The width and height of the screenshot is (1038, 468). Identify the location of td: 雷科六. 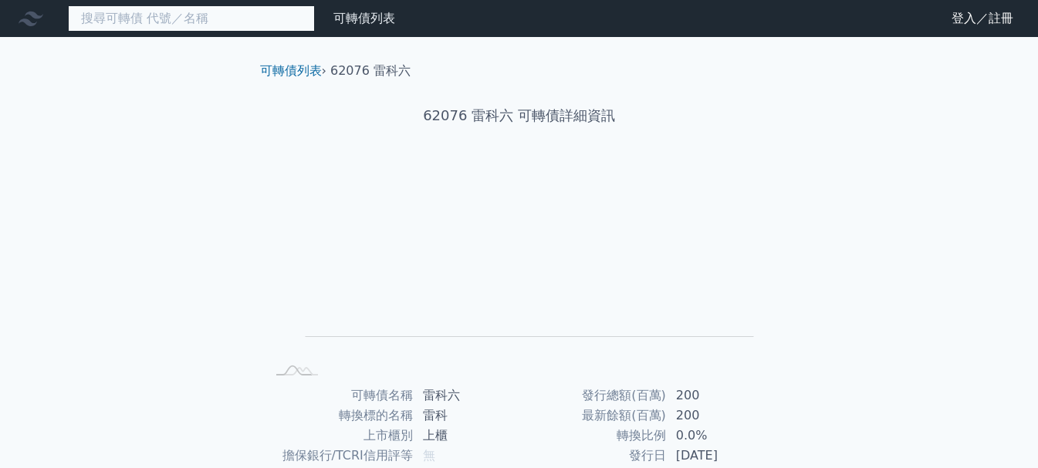
(466, 396).